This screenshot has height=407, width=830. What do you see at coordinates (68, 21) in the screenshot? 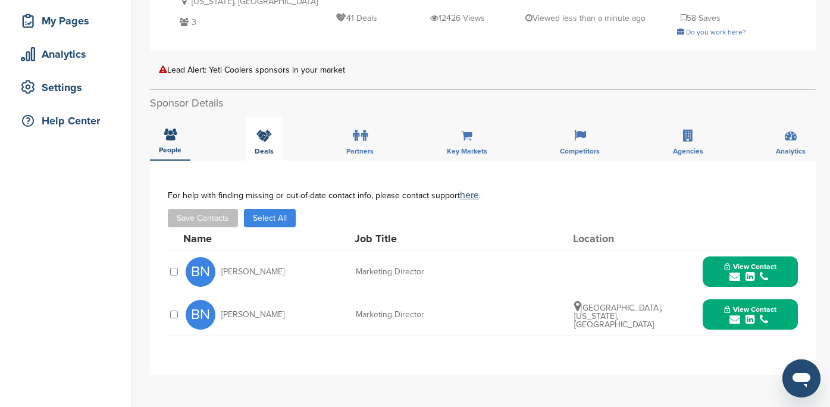
I see `div: My Pages` at bounding box center [68, 21].